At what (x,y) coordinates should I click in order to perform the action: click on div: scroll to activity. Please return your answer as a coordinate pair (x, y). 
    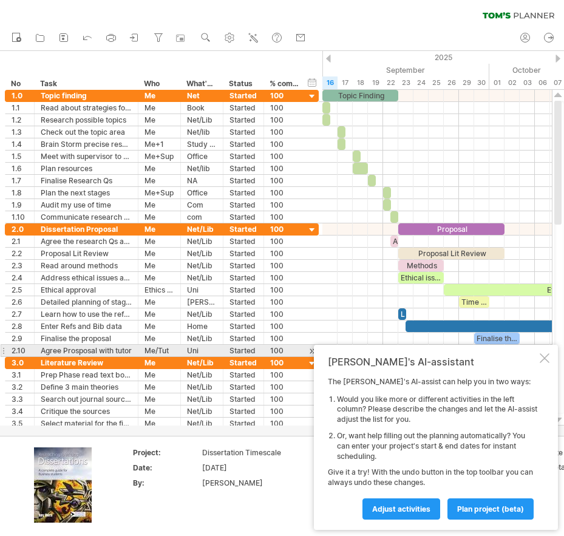
    Looking at the image, I should click on (312, 351).